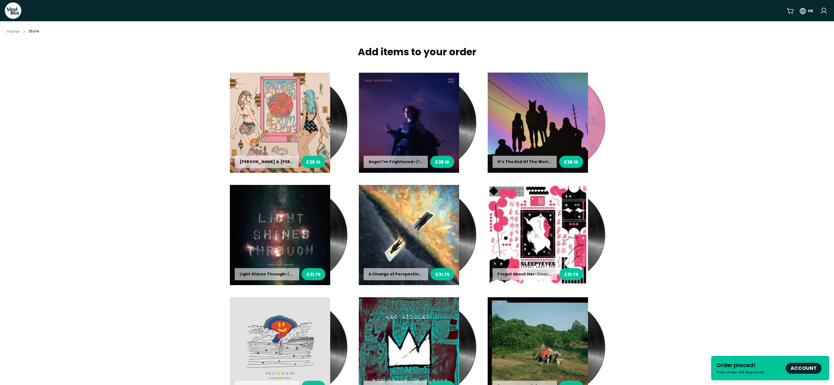  Describe the element at coordinates (13, 31) in the screenshot. I see `a: Home` at that location.